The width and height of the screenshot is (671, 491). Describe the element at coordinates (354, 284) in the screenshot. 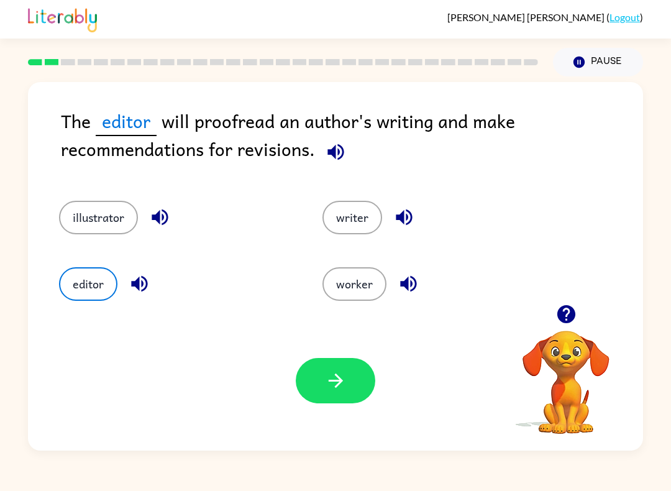

I see `button: worker` at that location.